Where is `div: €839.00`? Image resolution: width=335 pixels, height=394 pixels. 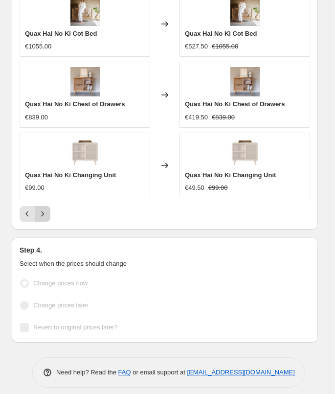 div: €839.00 is located at coordinates (36, 118).